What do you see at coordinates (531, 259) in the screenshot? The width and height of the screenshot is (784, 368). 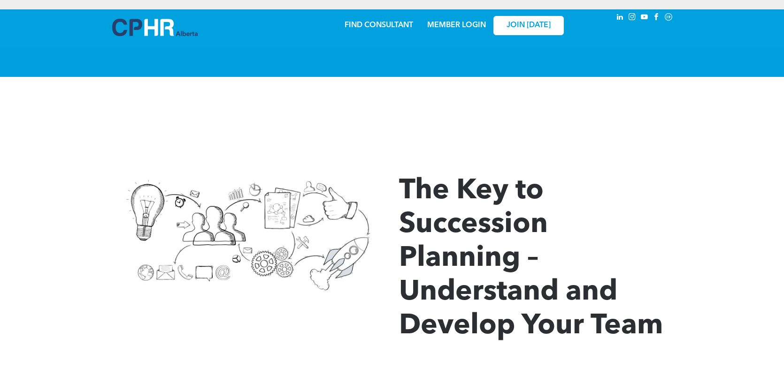 I see `span: The Key to Succession Planning – Understand and Develop Your Team` at bounding box center [531, 259].